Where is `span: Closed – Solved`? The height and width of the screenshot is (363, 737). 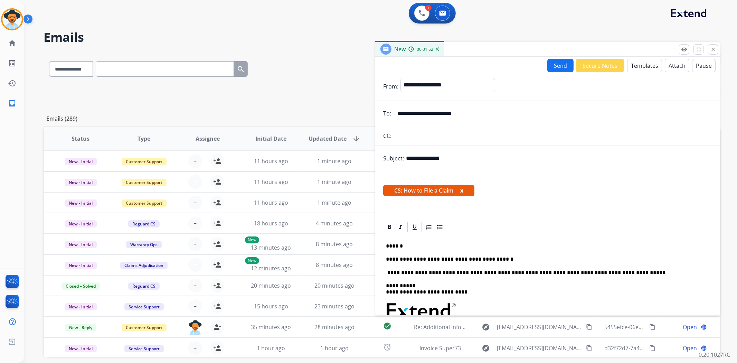 span: Closed – Solved is located at coordinates (81, 286).